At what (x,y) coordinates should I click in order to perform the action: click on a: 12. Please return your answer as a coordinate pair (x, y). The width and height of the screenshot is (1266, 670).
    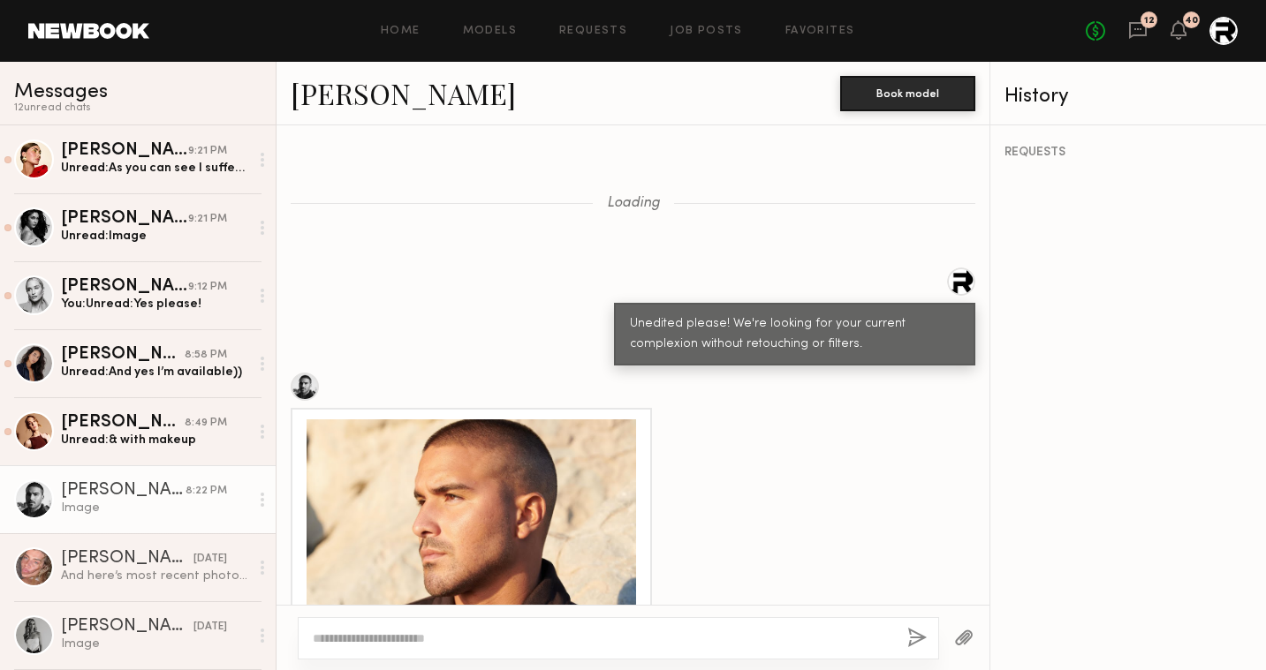
    Looking at the image, I should click on (1137, 31).